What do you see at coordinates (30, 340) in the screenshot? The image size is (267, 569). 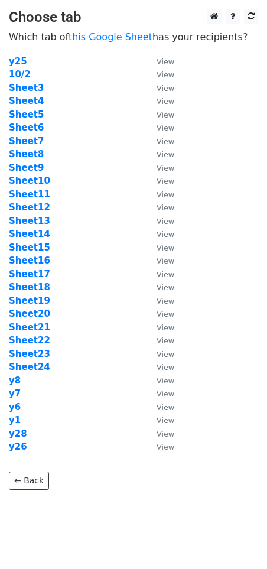 I see `strong: Sheet22` at bounding box center [30, 340].